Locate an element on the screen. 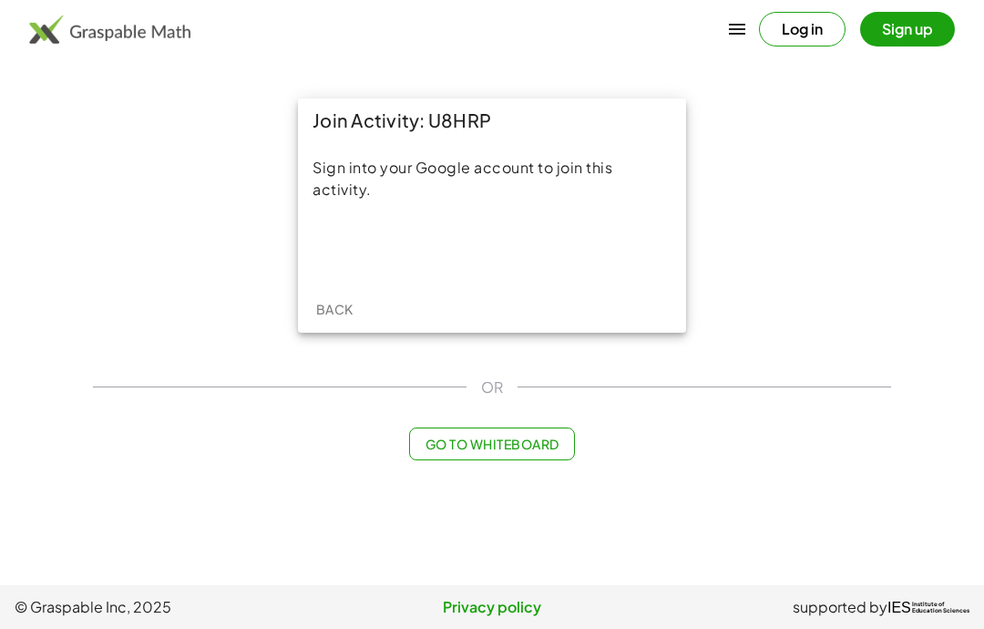 This screenshot has width=984, height=629. div: Sign in with Google. Opens in new tab is located at coordinates (492, 248).